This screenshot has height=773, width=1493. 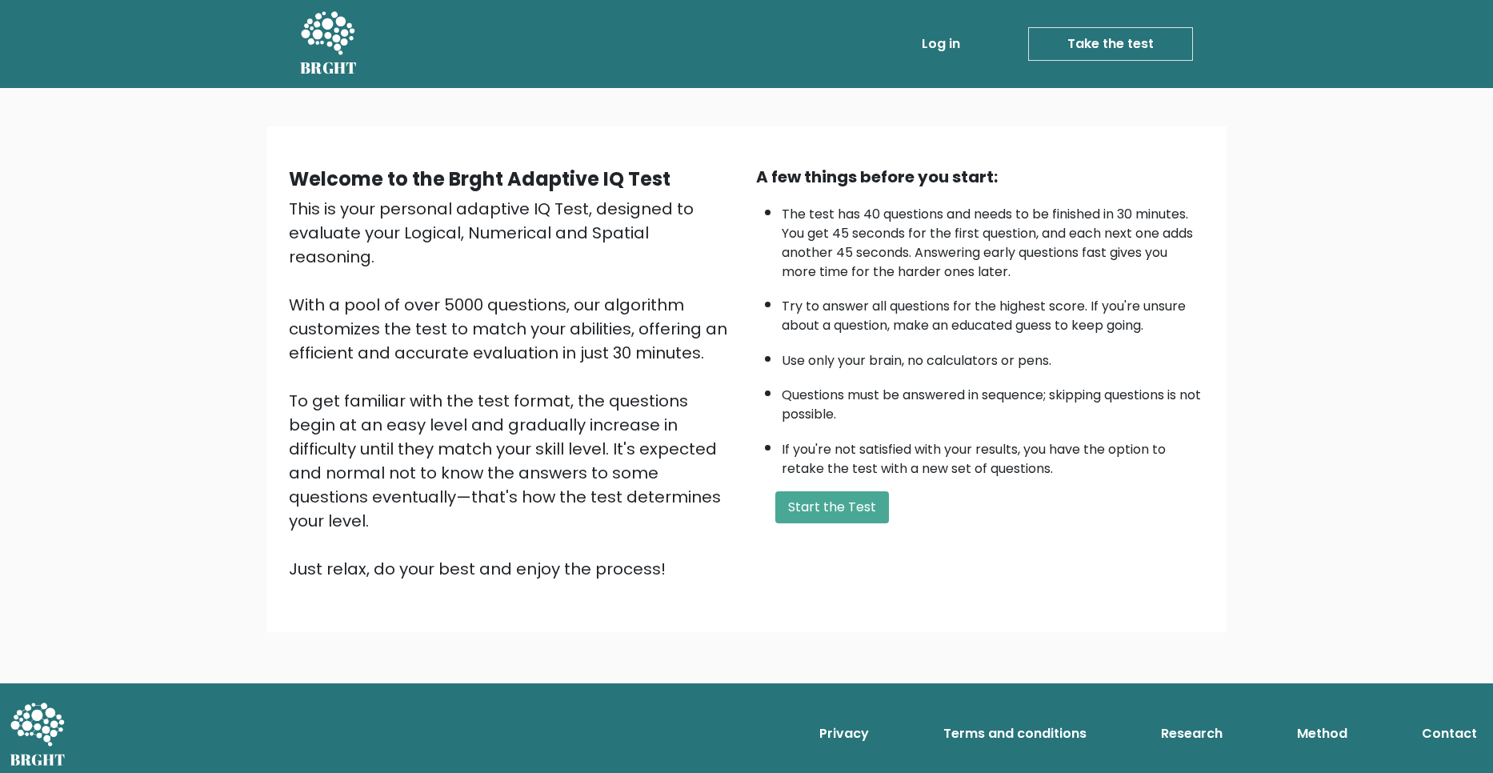 I want to click on a: Terms and conditions, so click(x=1014, y=734).